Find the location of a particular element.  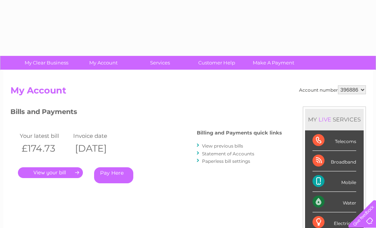

td: Invoice date is located at coordinates (98, 136).